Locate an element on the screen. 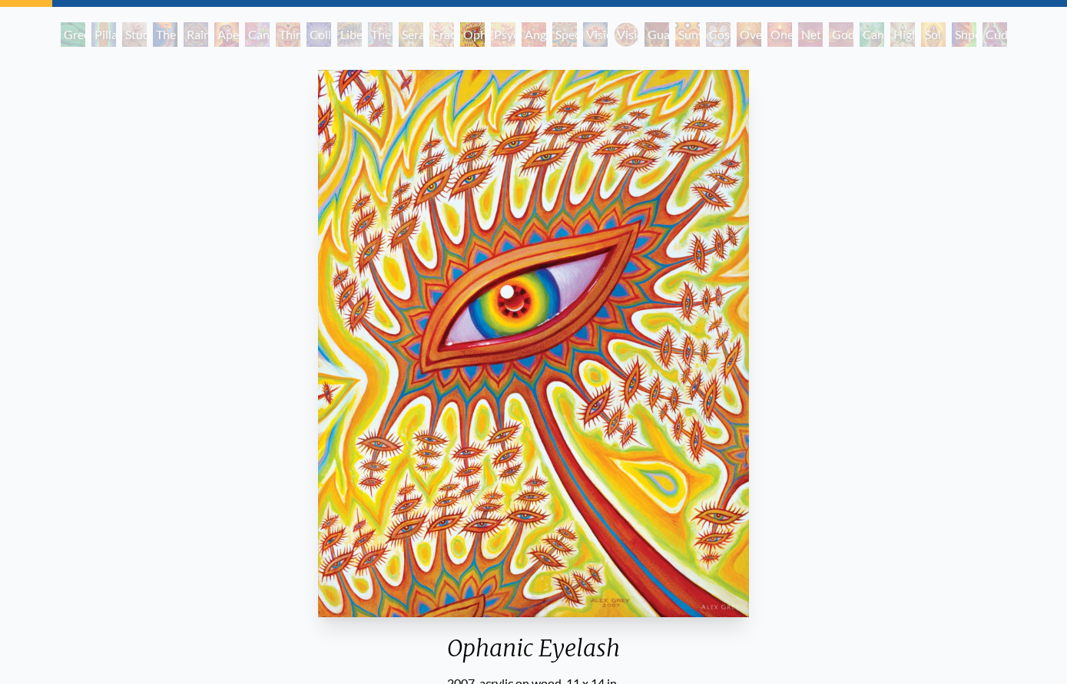 The image size is (1067, 684). div: Third Eye Tears of Joy is located at coordinates (288, 35).